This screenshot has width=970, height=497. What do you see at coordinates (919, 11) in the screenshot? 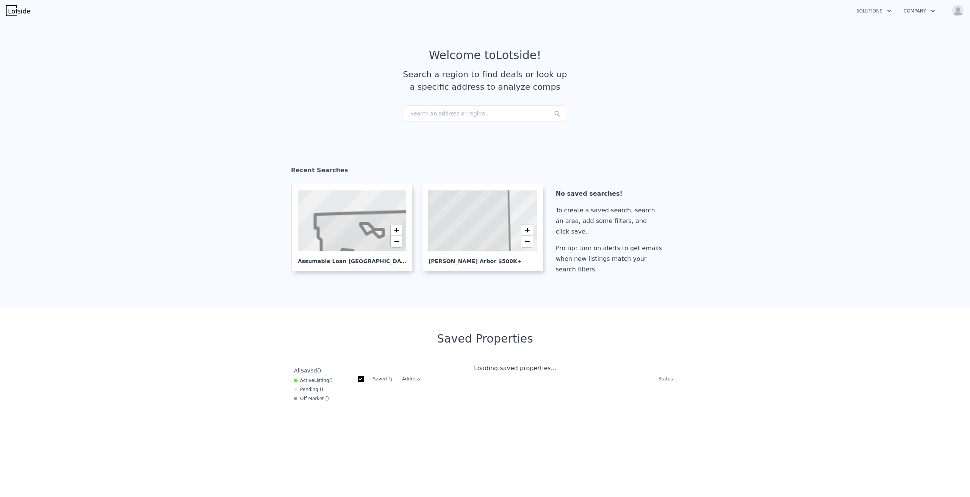
I see `button: Company` at bounding box center [919, 11].